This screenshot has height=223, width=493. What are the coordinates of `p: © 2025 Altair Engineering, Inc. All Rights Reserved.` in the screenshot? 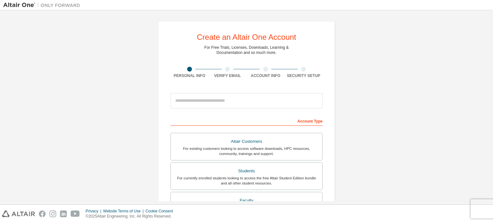 It's located at (131, 216).